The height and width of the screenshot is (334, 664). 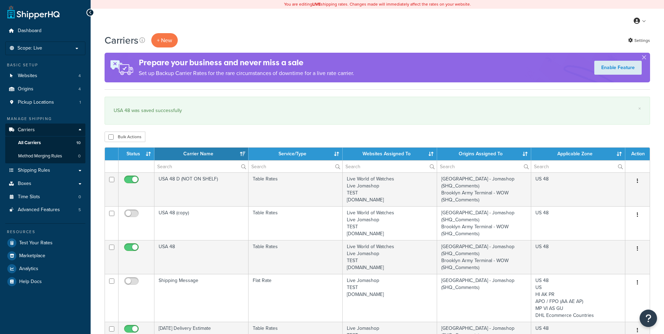 I want to click on span: 1, so click(x=80, y=102).